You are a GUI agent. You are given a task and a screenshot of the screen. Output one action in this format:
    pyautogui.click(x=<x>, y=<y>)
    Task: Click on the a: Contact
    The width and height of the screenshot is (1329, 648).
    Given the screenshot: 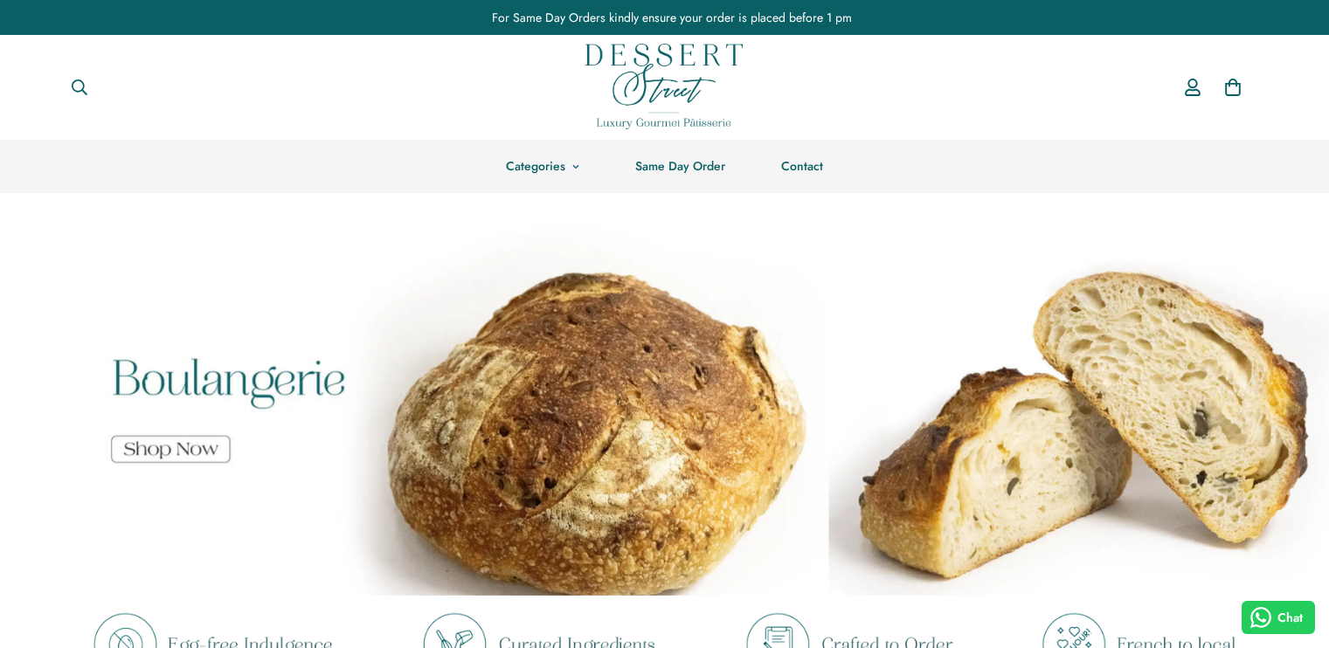 What is the action you would take?
    pyautogui.click(x=802, y=166)
    